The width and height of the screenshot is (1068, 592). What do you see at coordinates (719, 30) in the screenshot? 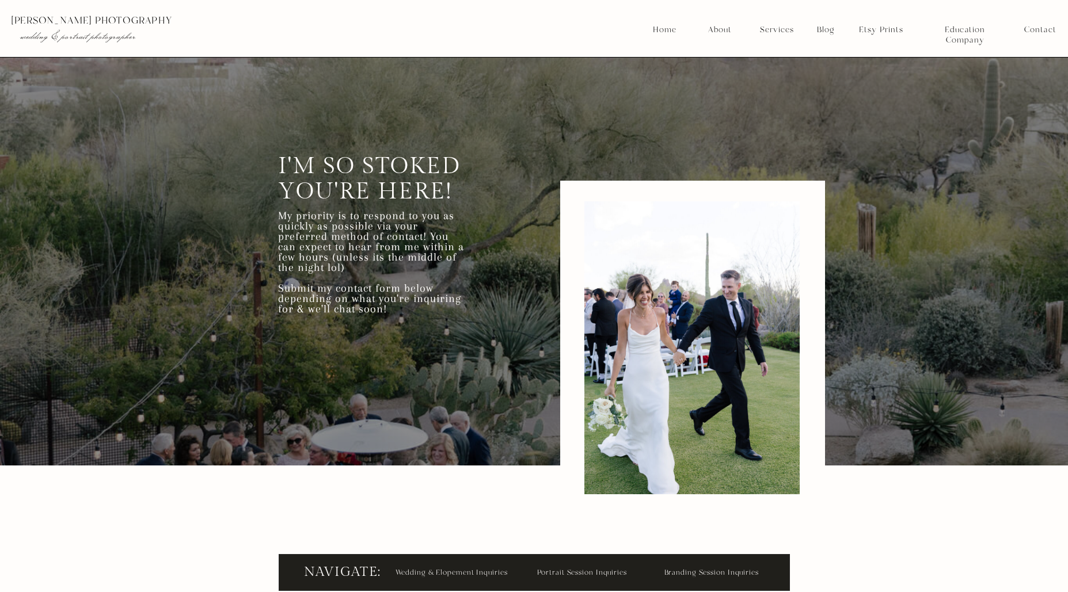
I see `a: About` at bounding box center [719, 30].